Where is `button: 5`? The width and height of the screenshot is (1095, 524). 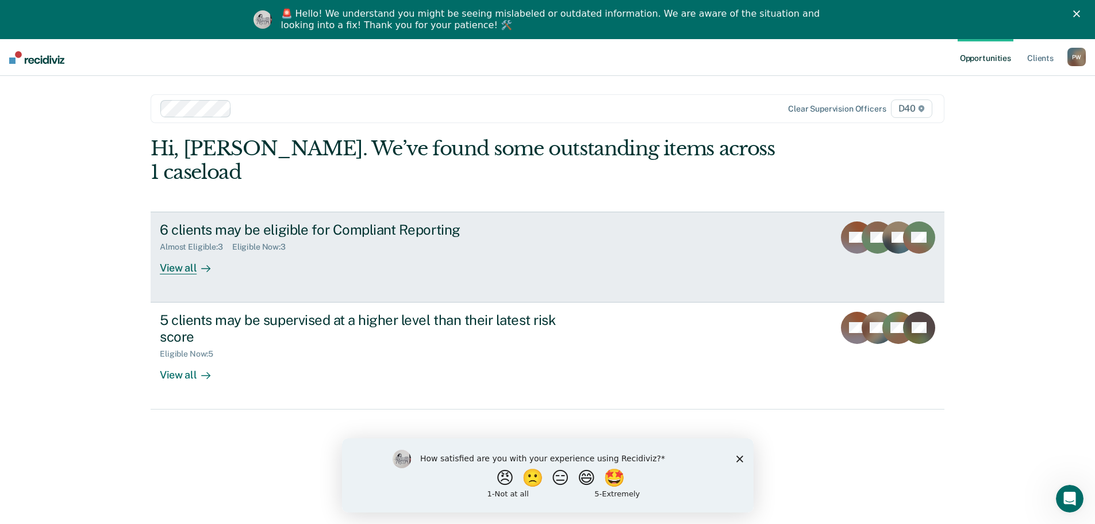 button: 5 is located at coordinates (273, 40).